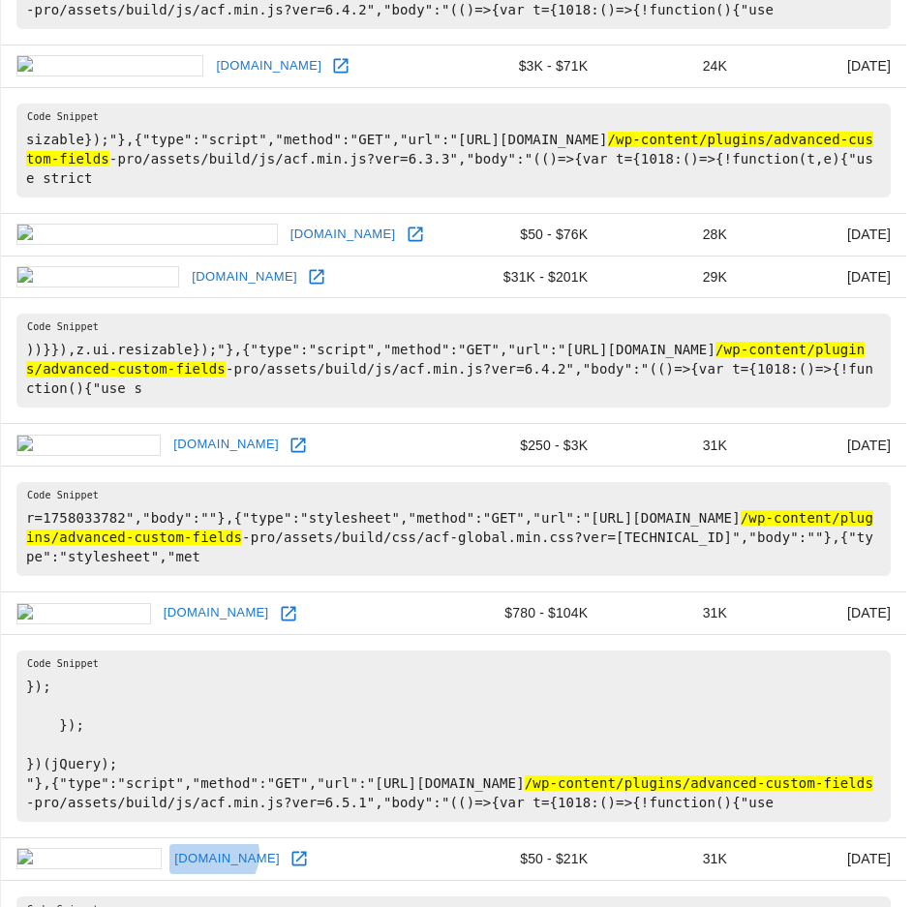  Describe the element at coordinates (529, 445) in the screenshot. I see `td: $250 - $3K` at that location.